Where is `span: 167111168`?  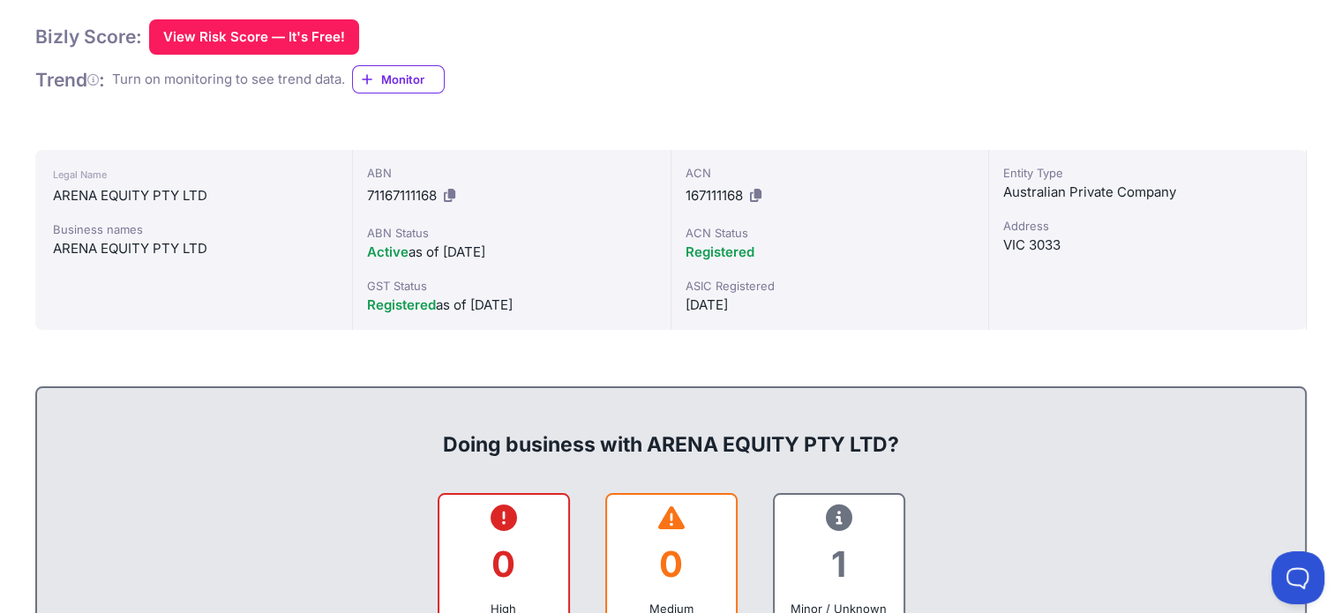
span: 167111168 is located at coordinates (714, 195).